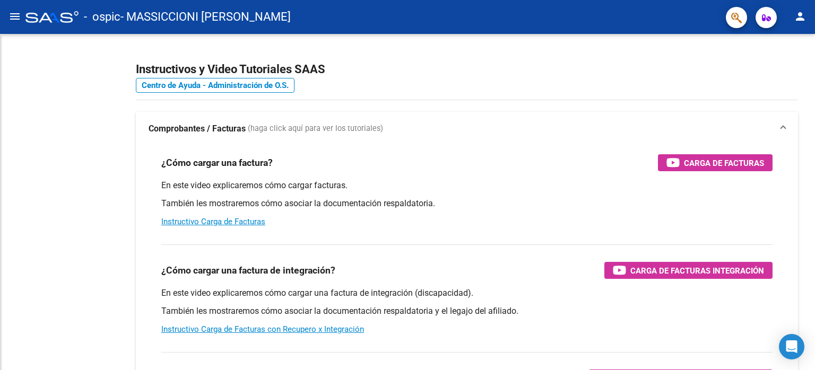  I want to click on p: También les mostraremos cómo asociar la documentación respaldatoria y el legajo del afiliado., so click(467, 312).